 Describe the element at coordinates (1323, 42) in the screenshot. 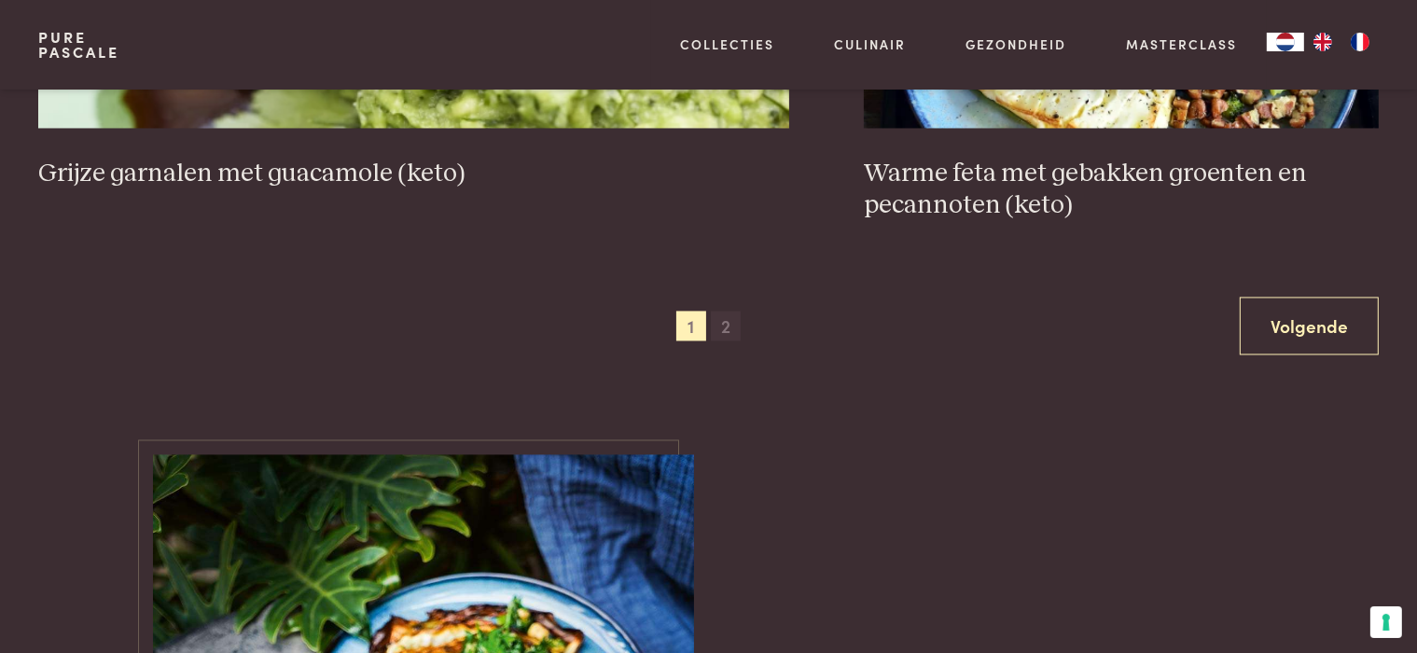

I see `aside: Language selected: Nederlands` at that location.